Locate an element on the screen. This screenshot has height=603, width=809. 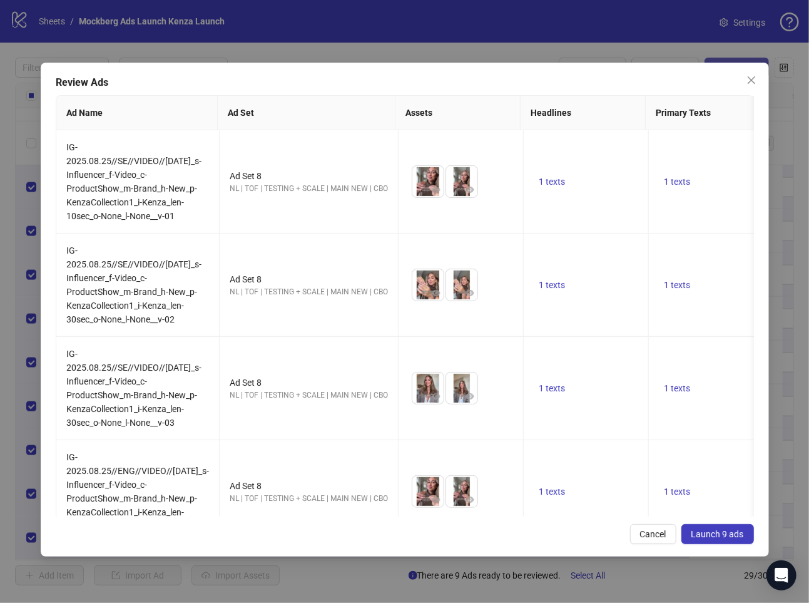
th: Ad Name is located at coordinates (137, 113).